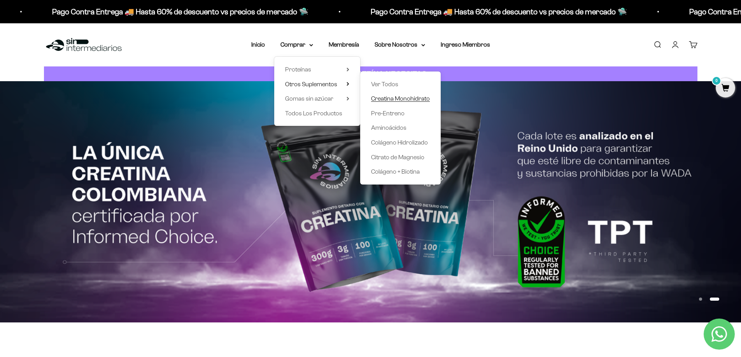 The width and height of the screenshot is (741, 357). What do you see at coordinates (317, 70) in the screenshot?
I see `summary: Proteínas` at bounding box center [317, 70].